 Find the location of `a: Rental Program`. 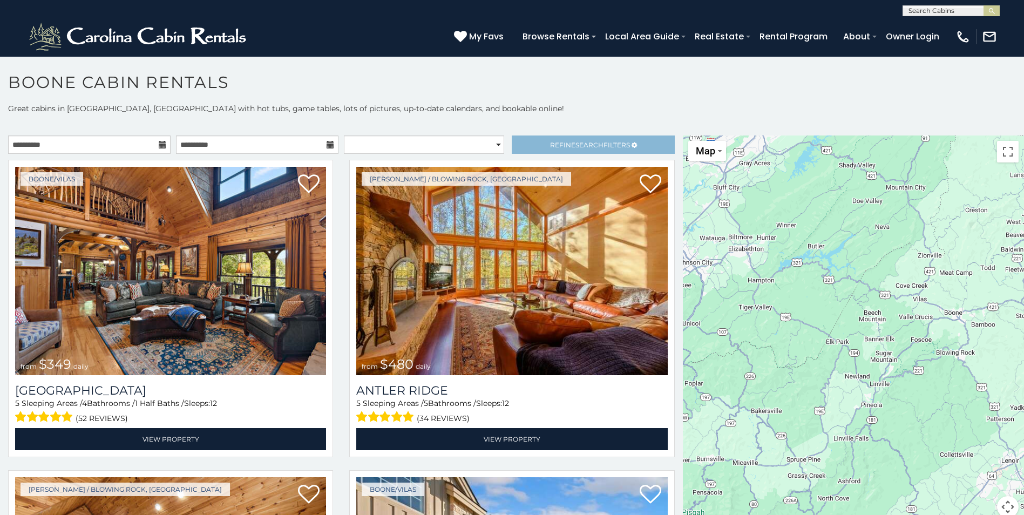

a: Rental Program is located at coordinates (793, 36).